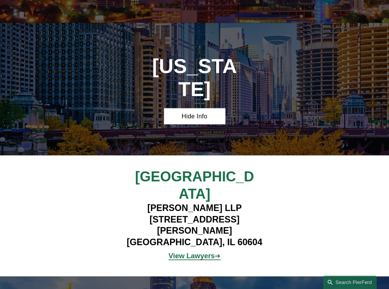 This screenshot has width=389, height=289. Describe the element at coordinates (350, 282) in the screenshot. I see `a: Search this site` at that location.